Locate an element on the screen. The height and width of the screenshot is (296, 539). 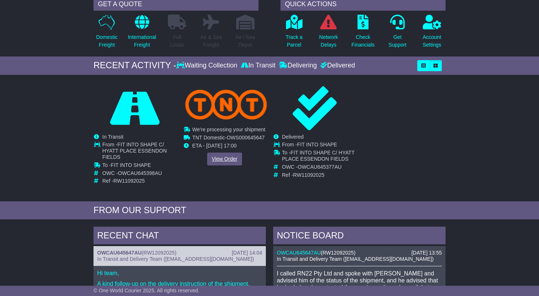
p: Get Support is located at coordinates (397, 41).